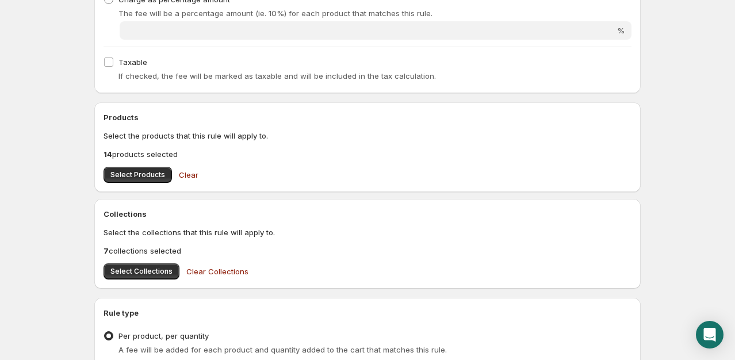  What do you see at coordinates (375, 13) in the screenshot?
I see `p: The fee will be a percentage amount (ie. 10%) for each product that matches this rule.` at bounding box center [375, 13].